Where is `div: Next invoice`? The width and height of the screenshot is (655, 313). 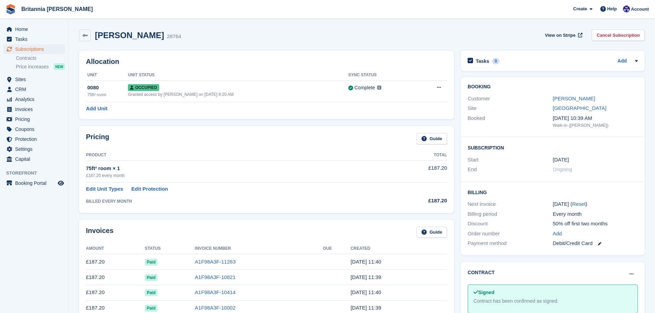
div: Next invoice is located at coordinates (510, 204).